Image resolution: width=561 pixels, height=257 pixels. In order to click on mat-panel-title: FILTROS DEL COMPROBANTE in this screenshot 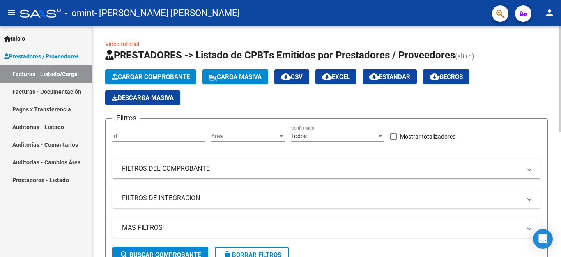, I will do `click(322, 168)`.